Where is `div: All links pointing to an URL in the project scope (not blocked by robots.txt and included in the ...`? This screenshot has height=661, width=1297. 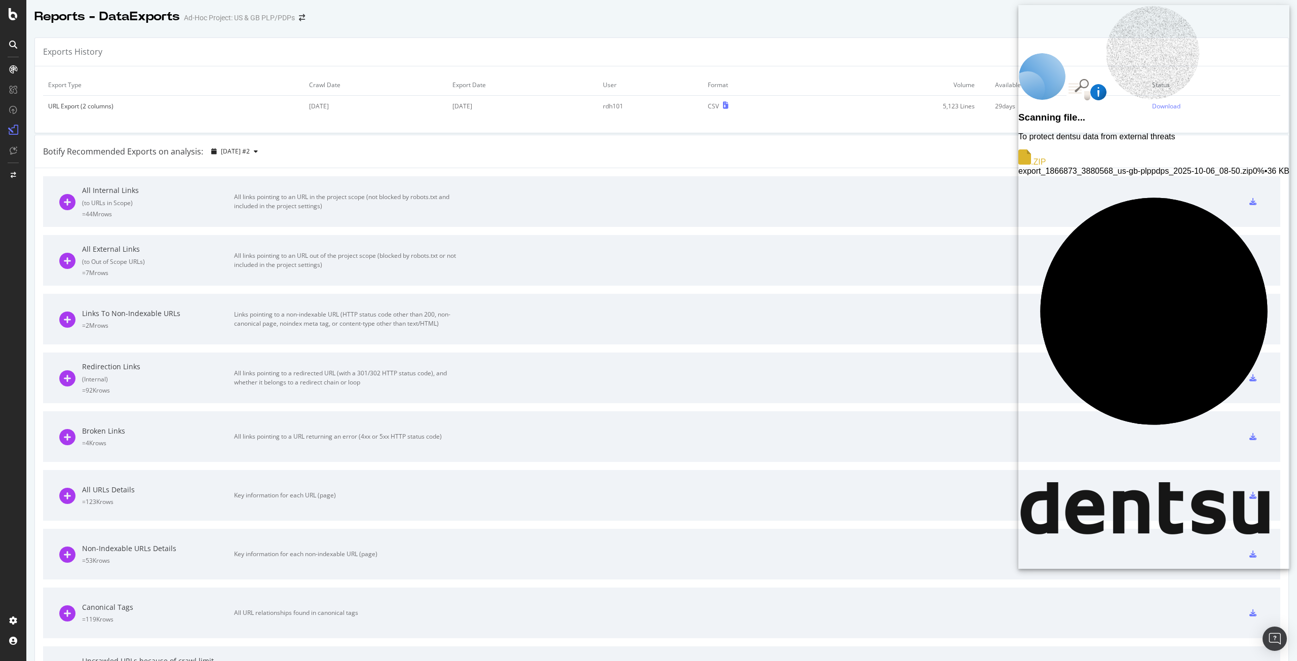 div: All links pointing to an URL in the project scope (not blocked by robots.txt and included in the ... is located at coordinates (348, 202).